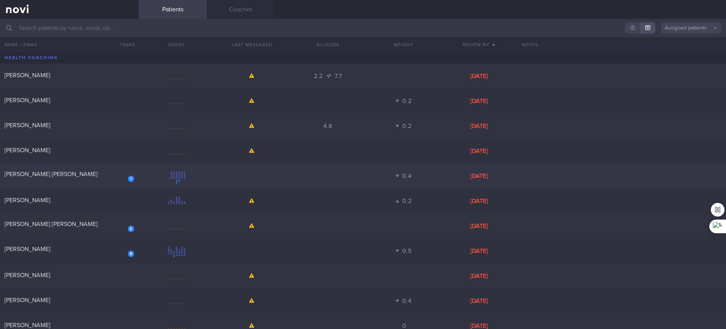 This screenshot has width=726, height=329. Describe the element at coordinates (479, 45) in the screenshot. I see `button: Review By` at that location.